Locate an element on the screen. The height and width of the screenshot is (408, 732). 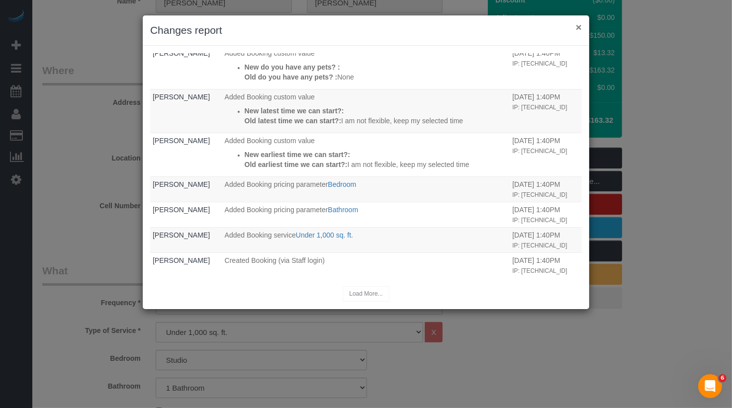
strong: New latest time we can start?: is located at coordinates (294, 111).